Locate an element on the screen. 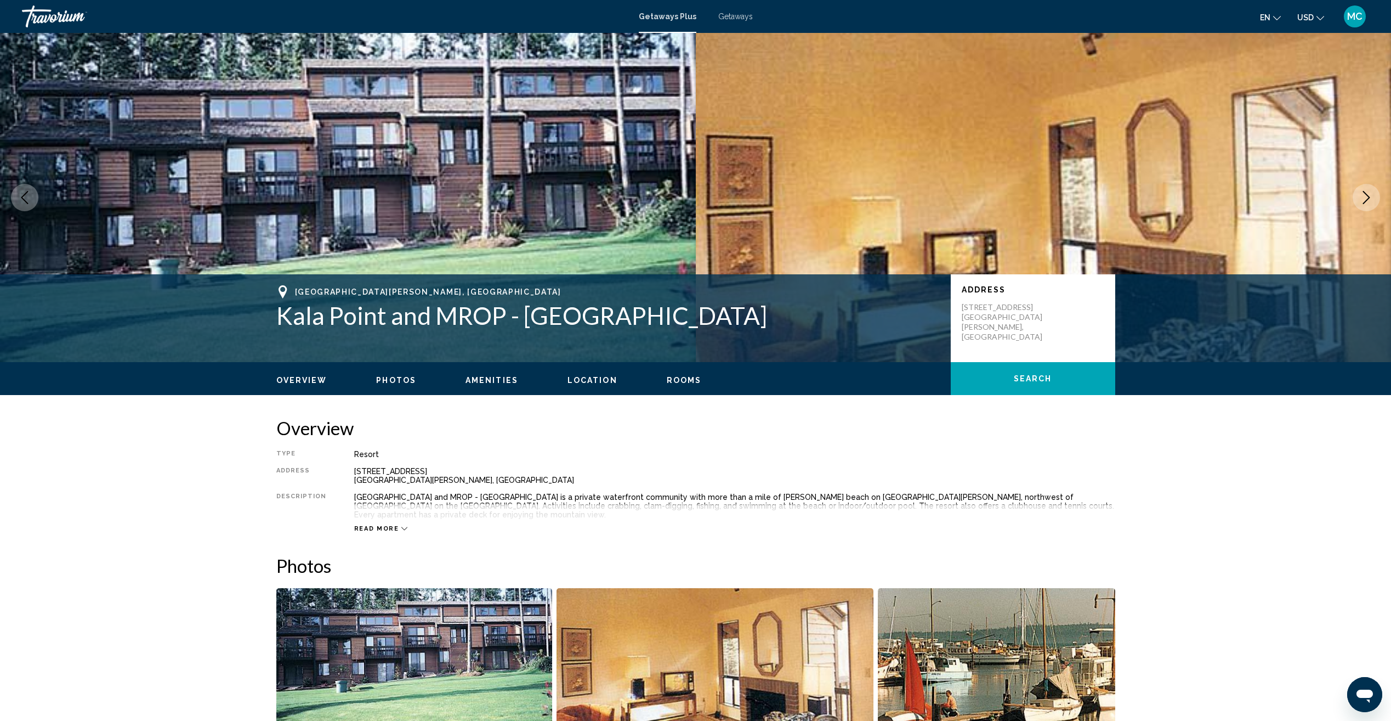 Image resolution: width=1391 pixels, height=721 pixels. p: Address is located at coordinates (1033, 290).